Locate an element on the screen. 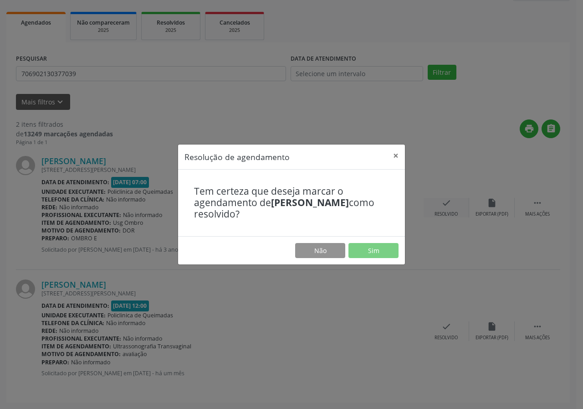  button: Não is located at coordinates (320, 251).